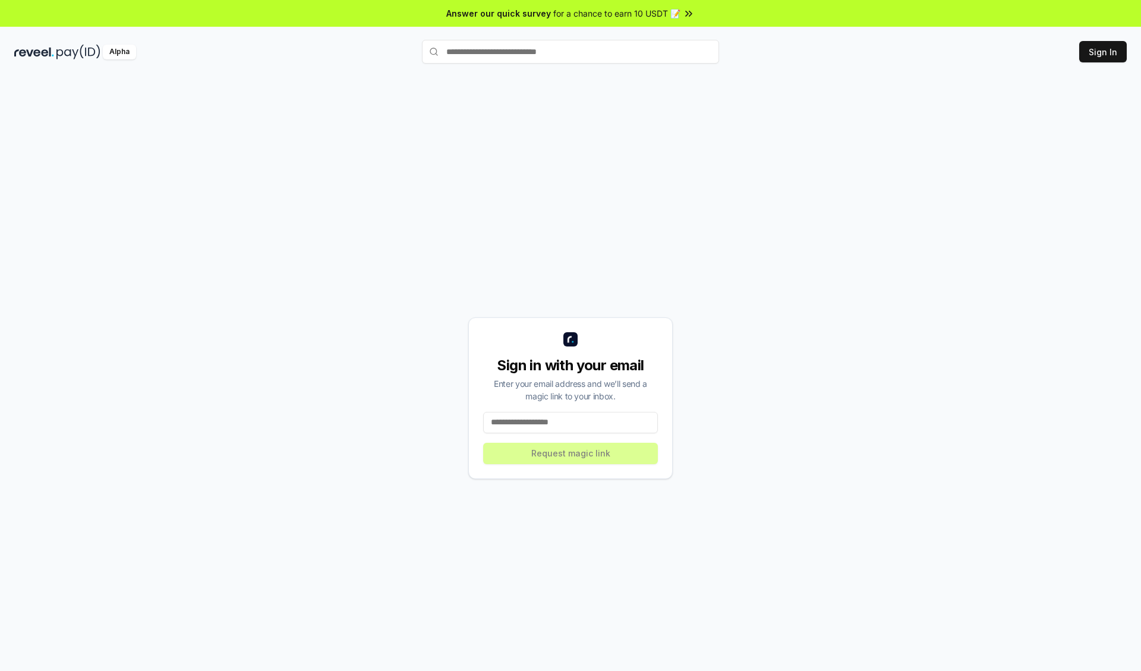 This screenshot has height=671, width=1141. Describe the element at coordinates (617, 13) in the screenshot. I see `span: for a chance to earn 10 USDT 📝` at that location.